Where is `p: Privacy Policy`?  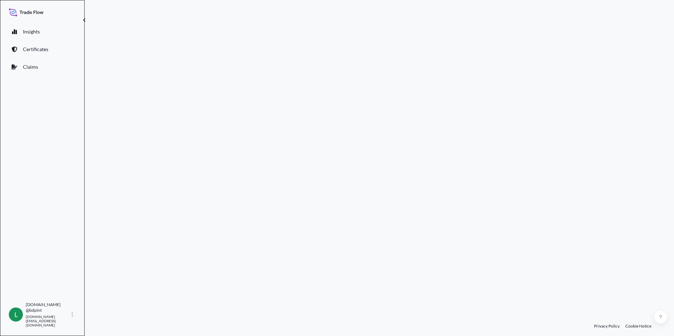
p: Privacy Policy is located at coordinates (607, 327).